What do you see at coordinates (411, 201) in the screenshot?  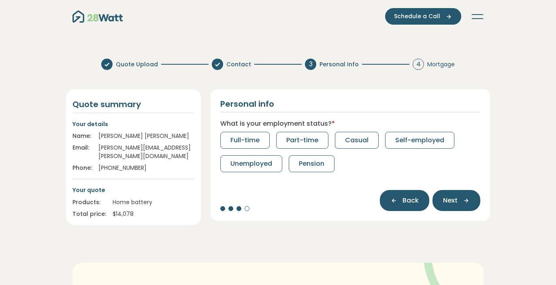 I see `span: Back` at bounding box center [411, 201].